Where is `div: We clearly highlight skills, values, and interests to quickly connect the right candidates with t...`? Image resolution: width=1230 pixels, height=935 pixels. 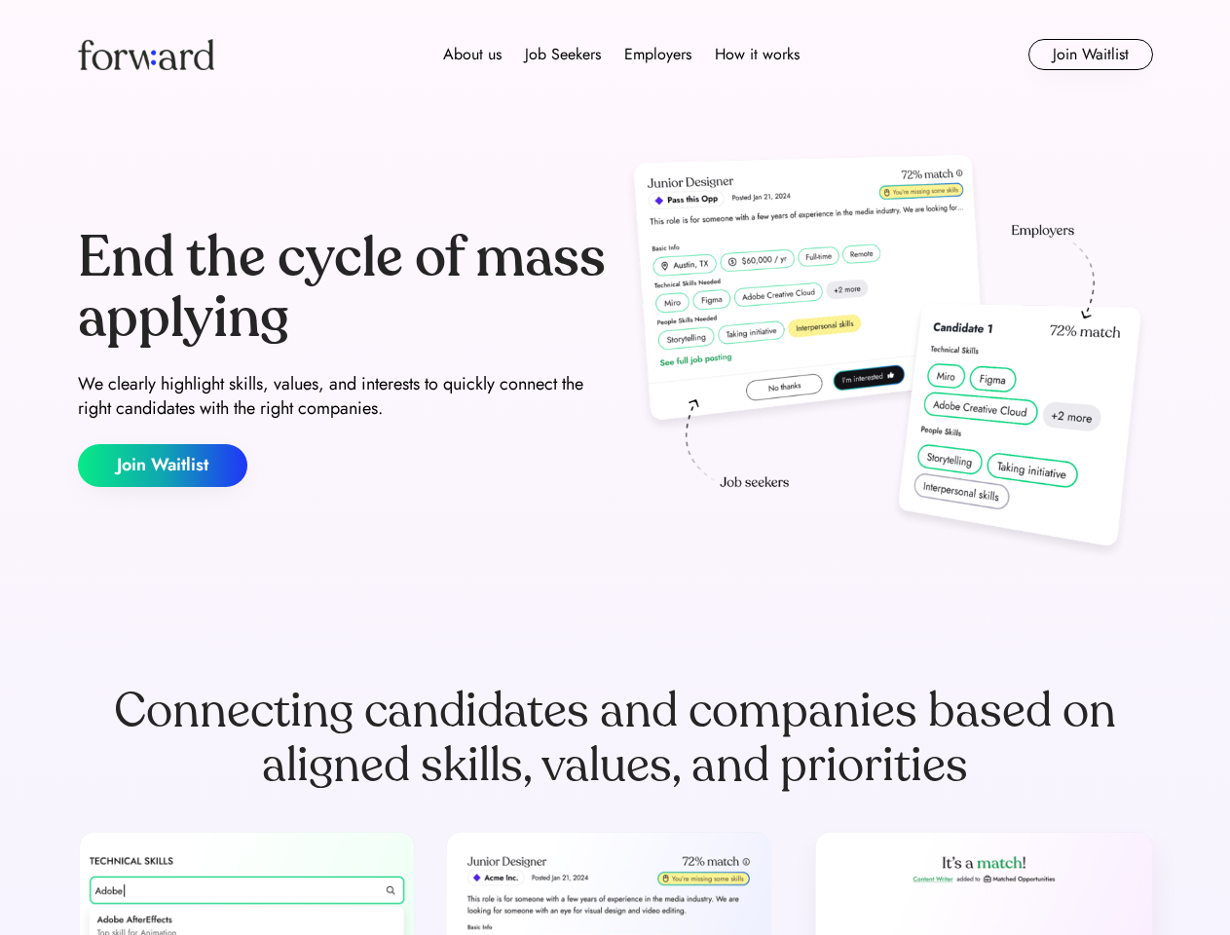
div: We clearly highlight skills, values, and interests to quickly connect the right candidates with t... is located at coordinates (343, 396).